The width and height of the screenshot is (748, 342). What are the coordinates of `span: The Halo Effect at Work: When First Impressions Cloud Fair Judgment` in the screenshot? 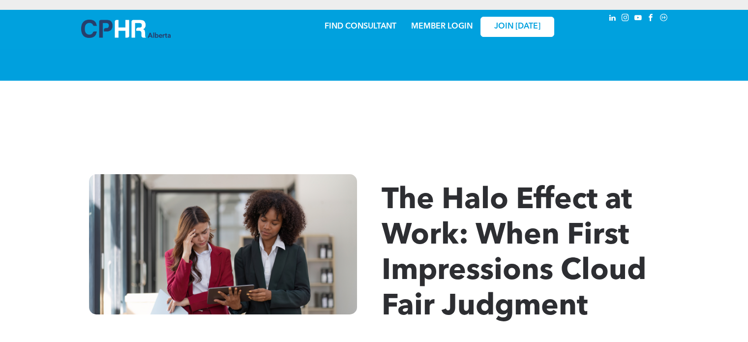 It's located at (514, 254).